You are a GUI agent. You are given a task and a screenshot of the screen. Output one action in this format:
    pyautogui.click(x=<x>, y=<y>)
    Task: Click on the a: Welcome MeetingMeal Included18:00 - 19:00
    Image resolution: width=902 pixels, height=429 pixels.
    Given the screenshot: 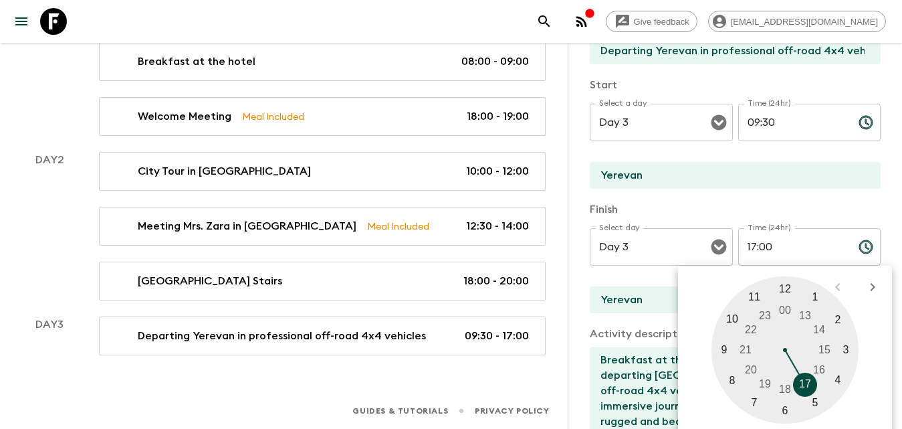 What is the action you would take?
    pyautogui.click(x=322, y=116)
    